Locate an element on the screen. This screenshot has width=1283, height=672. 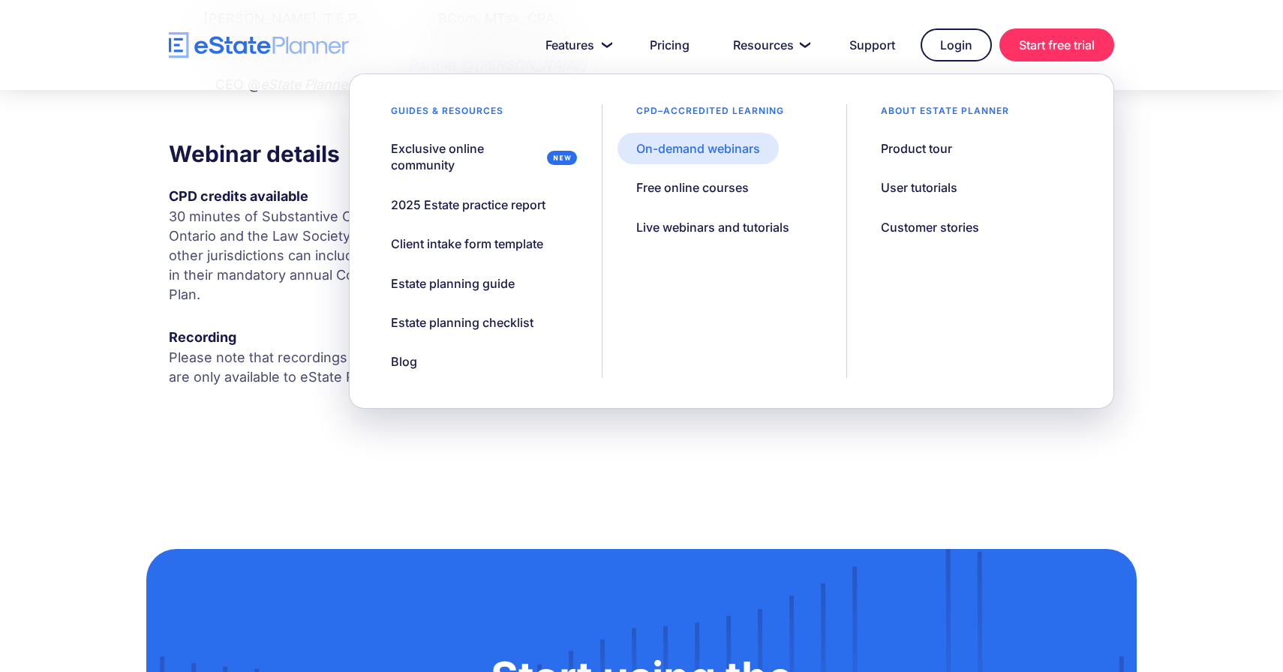
a: Product tour is located at coordinates (916, 149).